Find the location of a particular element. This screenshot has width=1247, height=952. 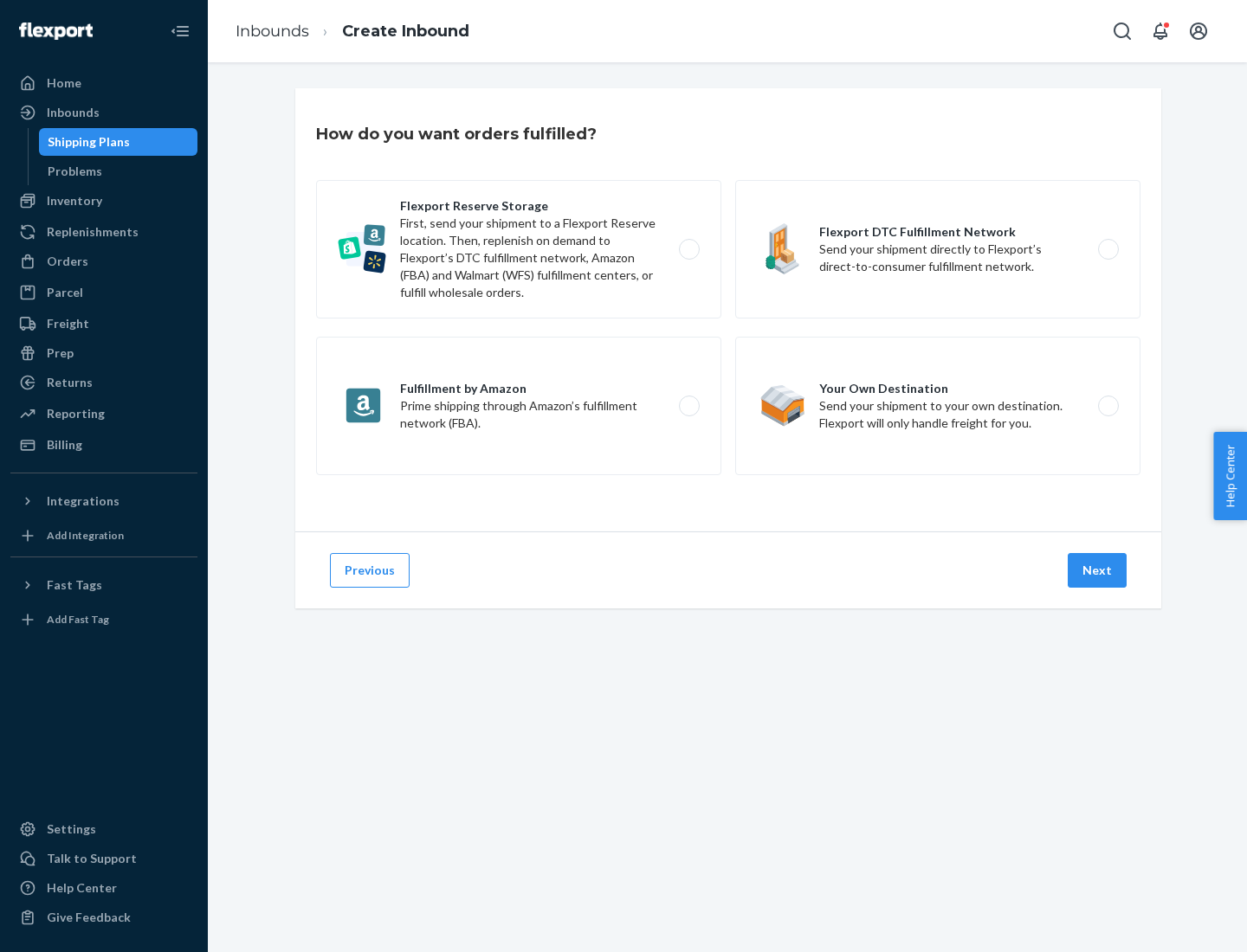

a: Talk to Support is located at coordinates (104, 859).